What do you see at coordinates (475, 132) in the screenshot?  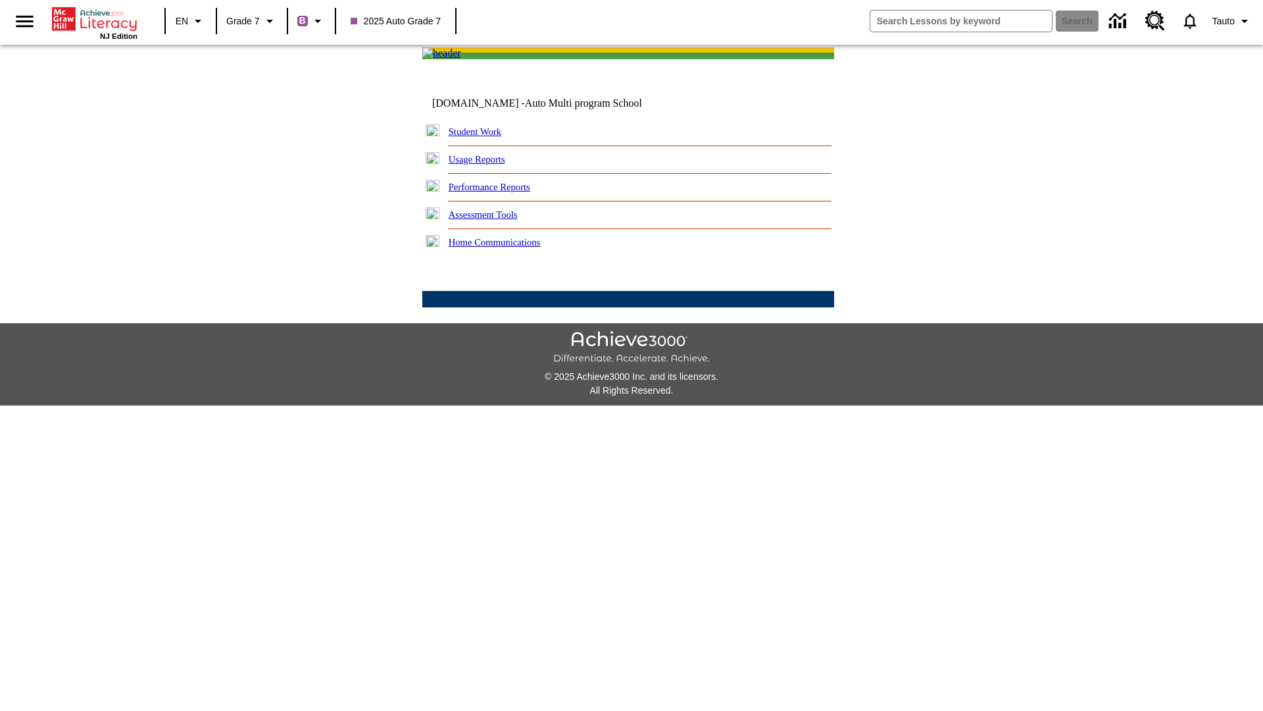 I see `a: Student Work` at bounding box center [475, 132].